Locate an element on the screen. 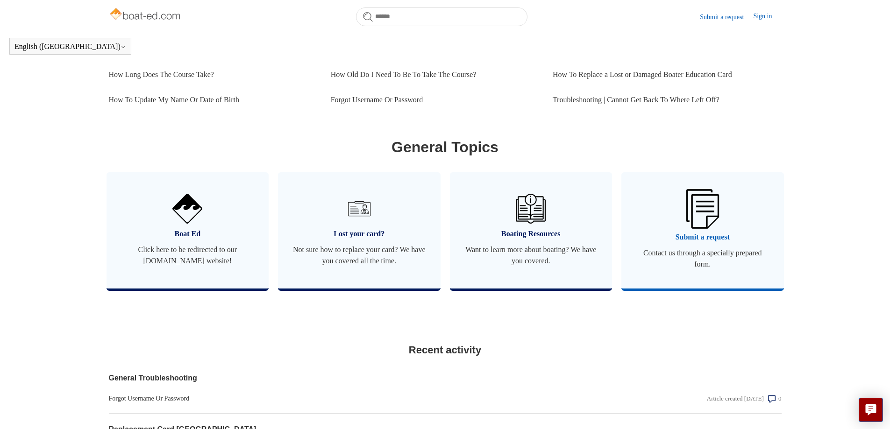 Image resolution: width=890 pixels, height=429 pixels. a: How To Update My Name Or Date of Birth is located at coordinates (213, 100).